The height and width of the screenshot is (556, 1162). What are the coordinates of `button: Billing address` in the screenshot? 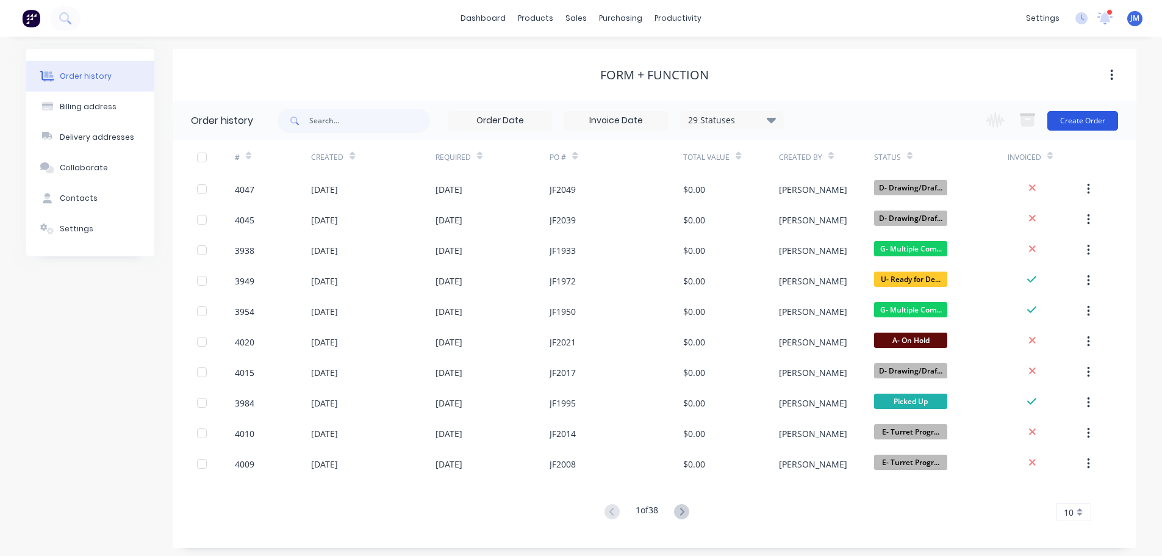 It's located at (90, 107).